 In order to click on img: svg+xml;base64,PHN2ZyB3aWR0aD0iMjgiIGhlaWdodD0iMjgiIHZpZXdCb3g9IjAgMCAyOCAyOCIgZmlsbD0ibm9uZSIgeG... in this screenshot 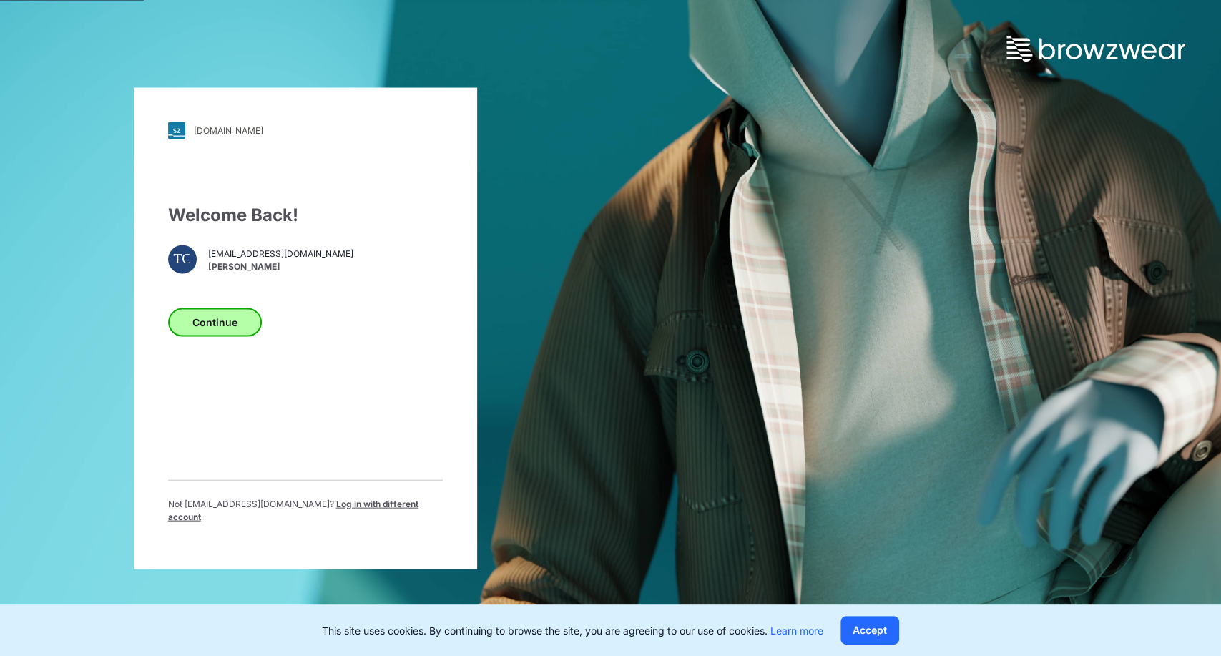, I will do `click(177, 130)`.